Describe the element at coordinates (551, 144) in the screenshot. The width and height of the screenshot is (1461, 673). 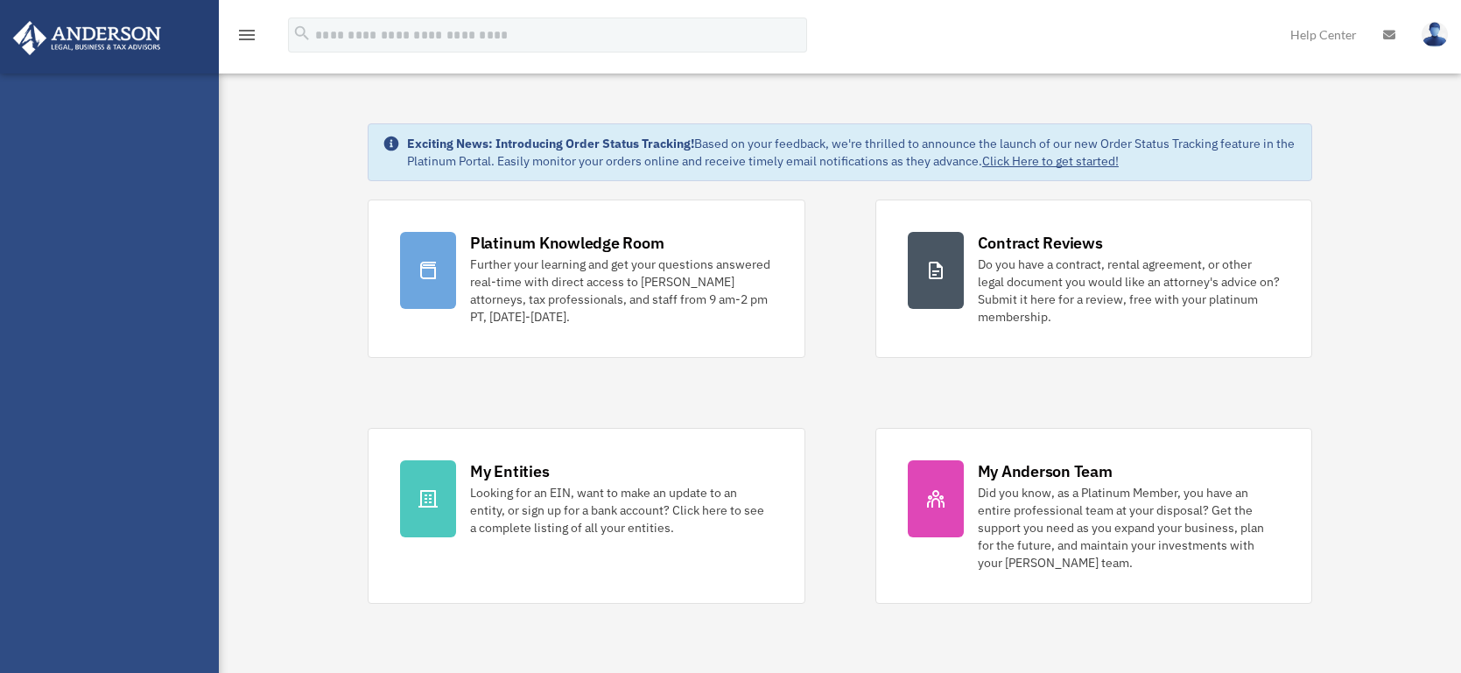
I see `strong: Exciting News: Introducing Order Status Tracking!` at that location.